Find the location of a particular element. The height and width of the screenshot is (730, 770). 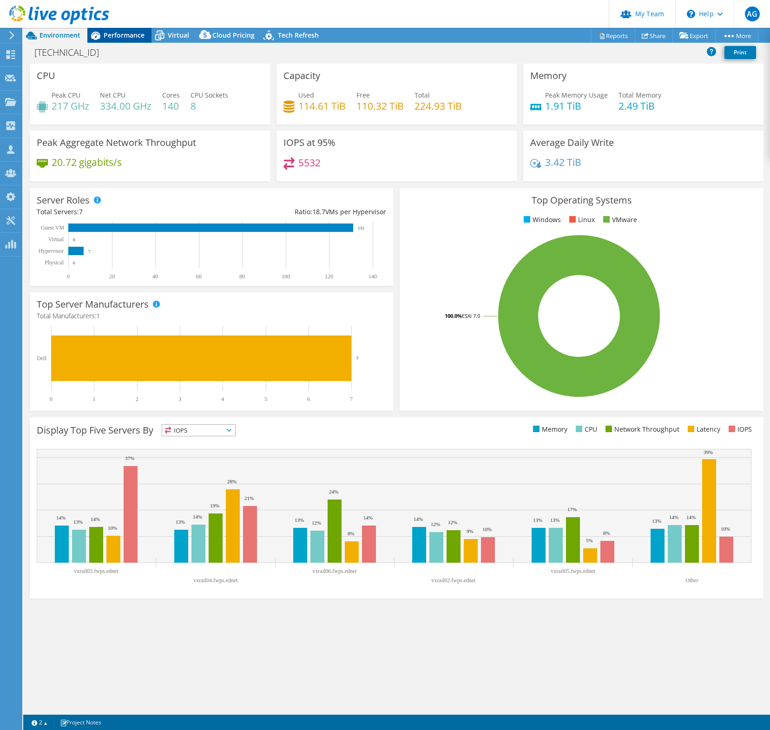

li: Network Throughput is located at coordinates (641, 429).